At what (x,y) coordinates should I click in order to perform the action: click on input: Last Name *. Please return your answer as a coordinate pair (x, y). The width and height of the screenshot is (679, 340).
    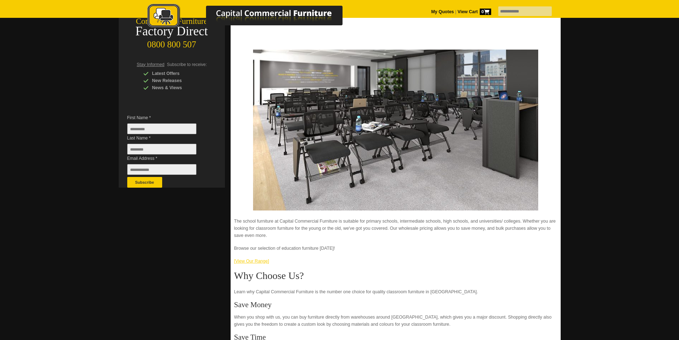
    Looking at the image, I should click on (162, 149).